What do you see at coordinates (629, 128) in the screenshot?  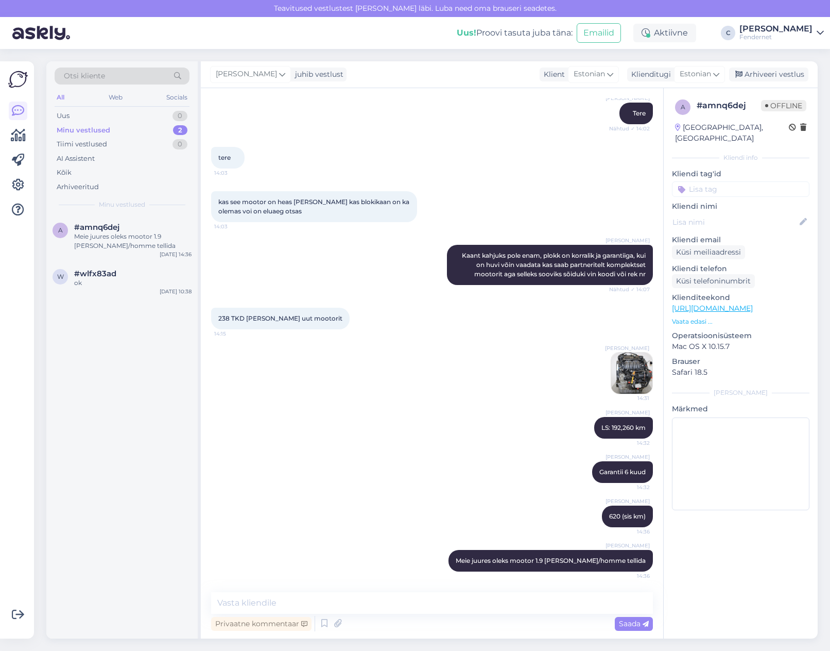 I see `span: Nähtud ✓ 14:02` at bounding box center [629, 128].